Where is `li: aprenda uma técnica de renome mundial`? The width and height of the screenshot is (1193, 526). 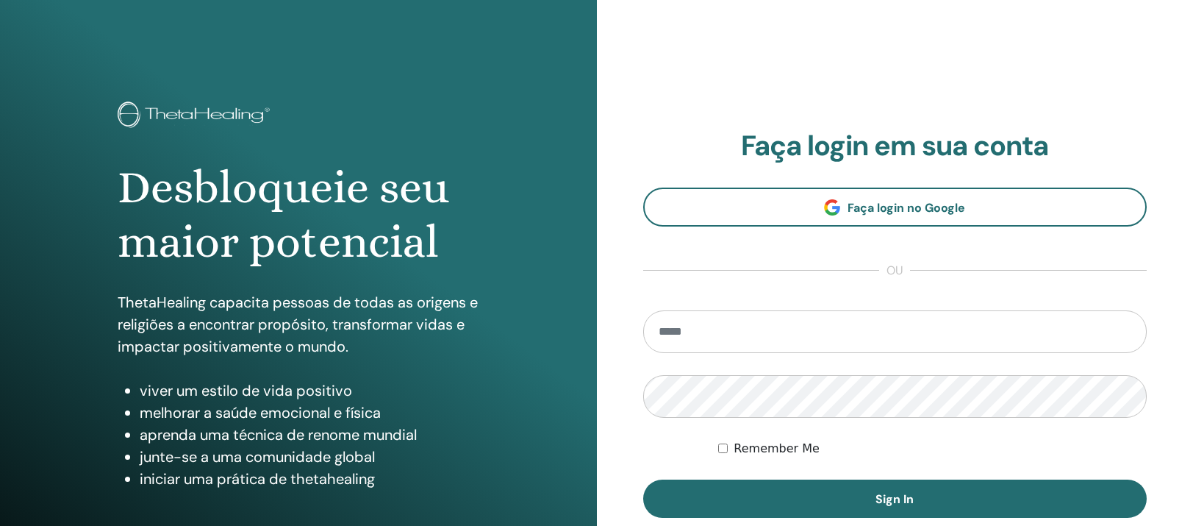 li: aprenda uma técnica de renome mundial is located at coordinates (309, 434).